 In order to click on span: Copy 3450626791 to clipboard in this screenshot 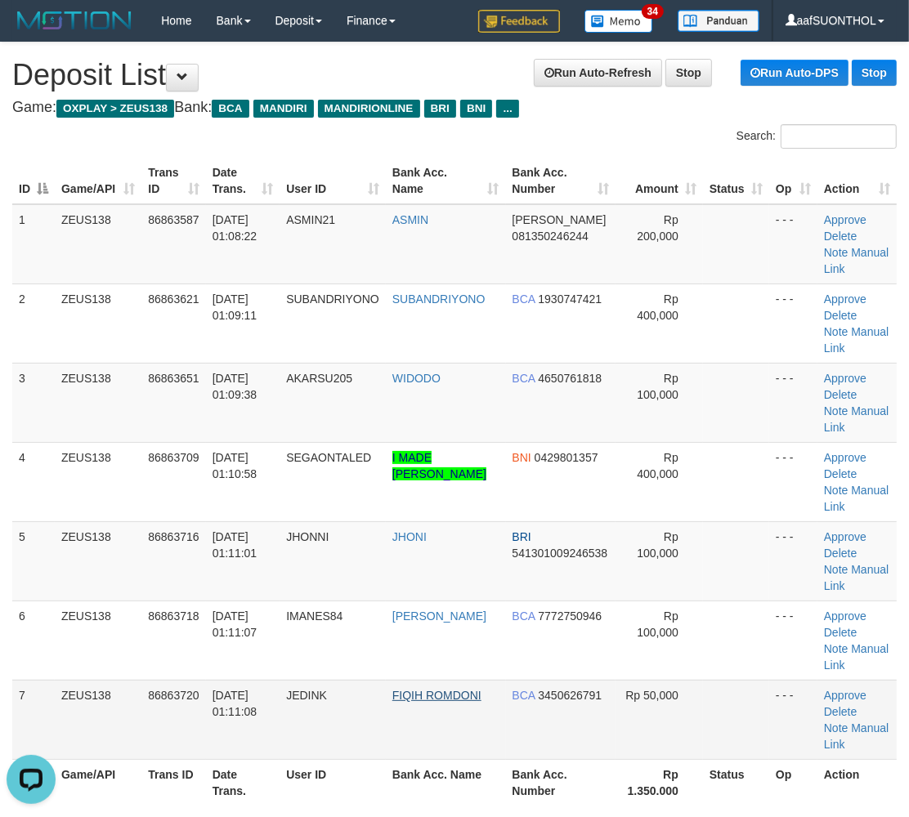, I will do `click(570, 695)`.